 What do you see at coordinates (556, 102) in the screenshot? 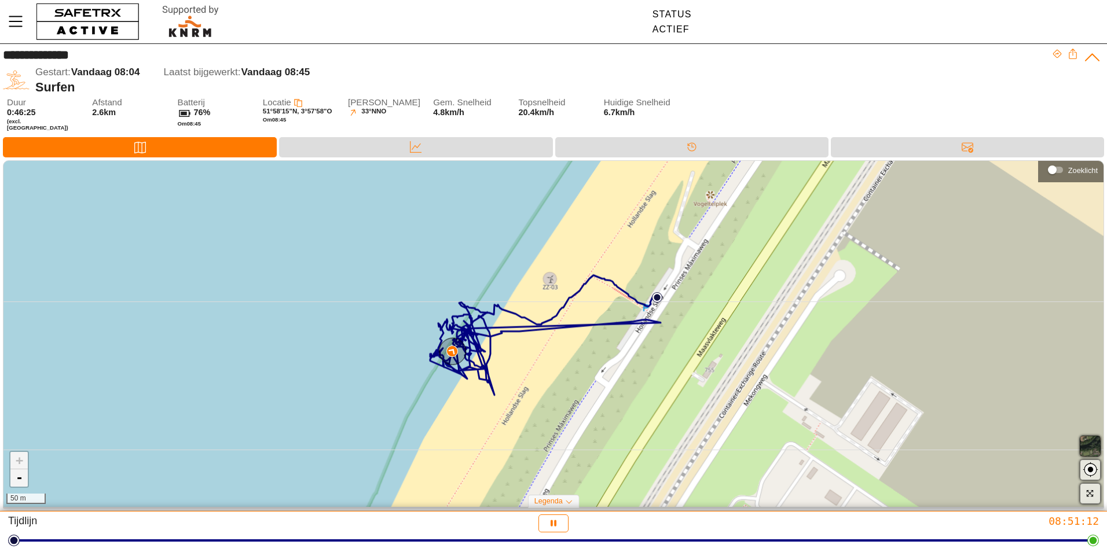
I see `span: Topsnelheid` at bounding box center [556, 102].